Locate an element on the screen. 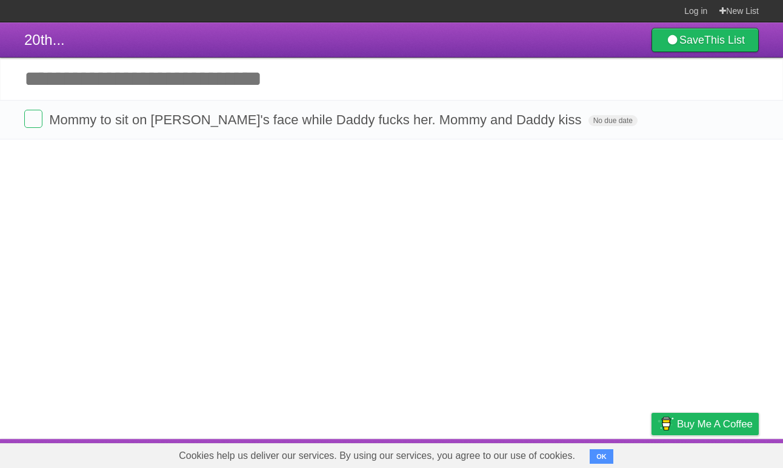 This screenshot has width=783, height=468. a: SaveThis List is located at coordinates (705, 40).